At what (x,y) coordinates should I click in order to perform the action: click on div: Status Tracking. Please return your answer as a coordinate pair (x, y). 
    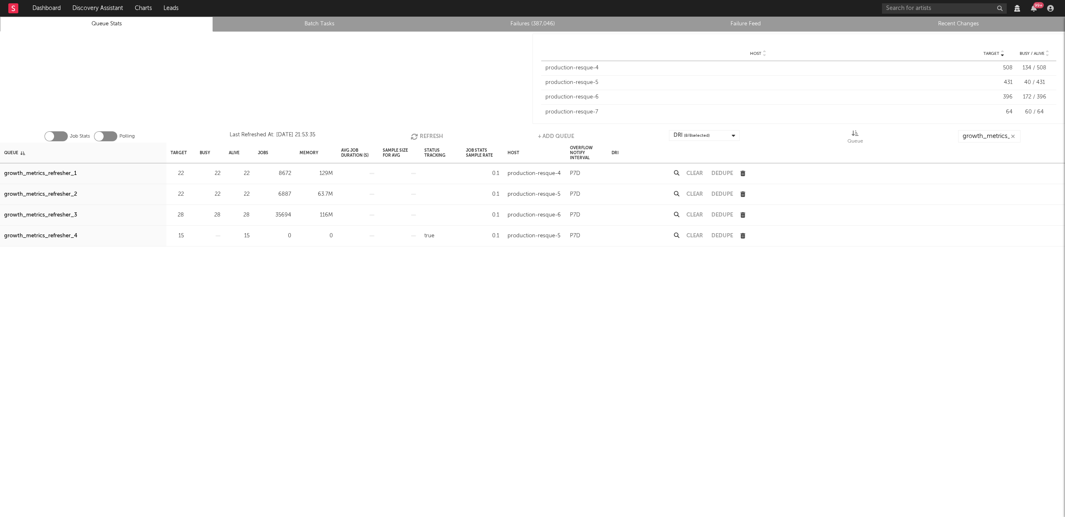
    Looking at the image, I should click on (441, 153).